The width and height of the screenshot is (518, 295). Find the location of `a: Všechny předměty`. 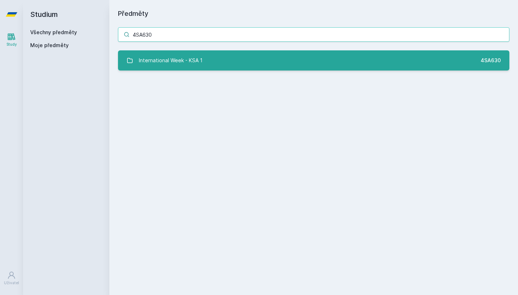

a: Všechny předměty is located at coordinates (54, 32).